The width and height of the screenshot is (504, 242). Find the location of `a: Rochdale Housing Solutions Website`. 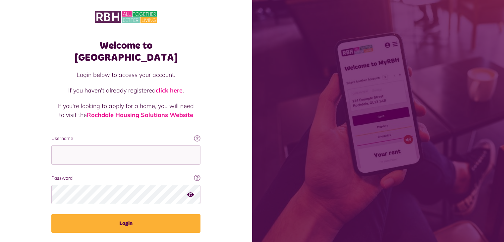

a: Rochdale Housing Solutions Website is located at coordinates (140, 115).